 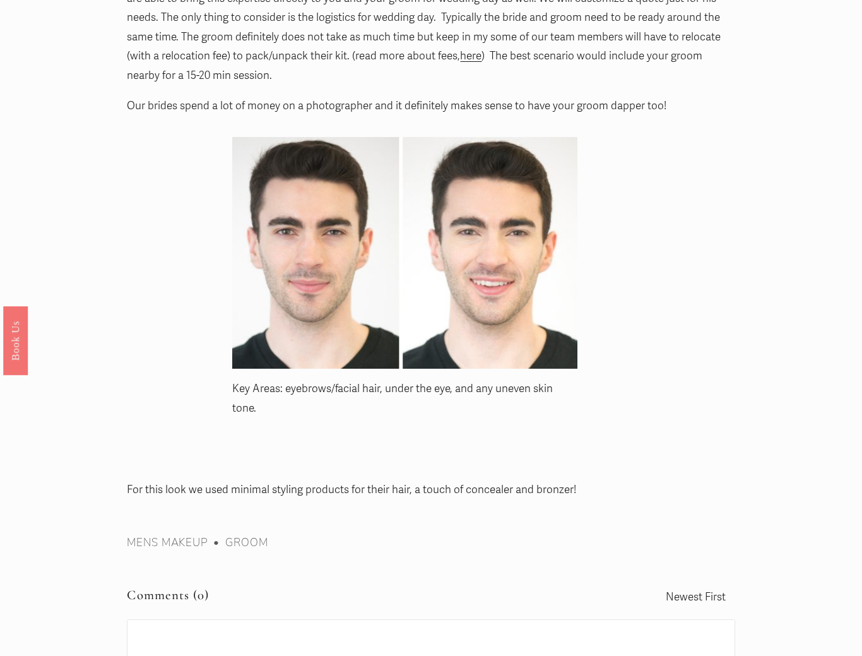 I want to click on p: Our brides spend a lot of money on a photographer and it definitely makes sense to have your groo..., so click(x=430, y=106).